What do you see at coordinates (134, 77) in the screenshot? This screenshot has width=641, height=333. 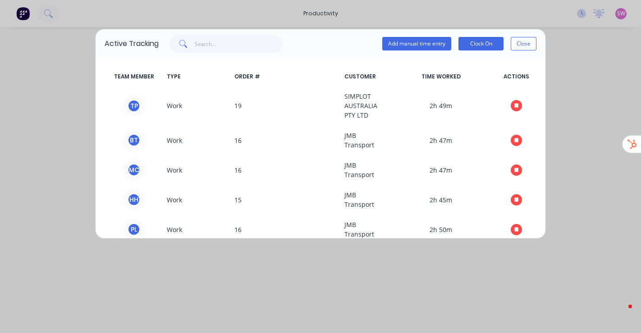 I see `span: TEAM MEMBER` at bounding box center [134, 77].